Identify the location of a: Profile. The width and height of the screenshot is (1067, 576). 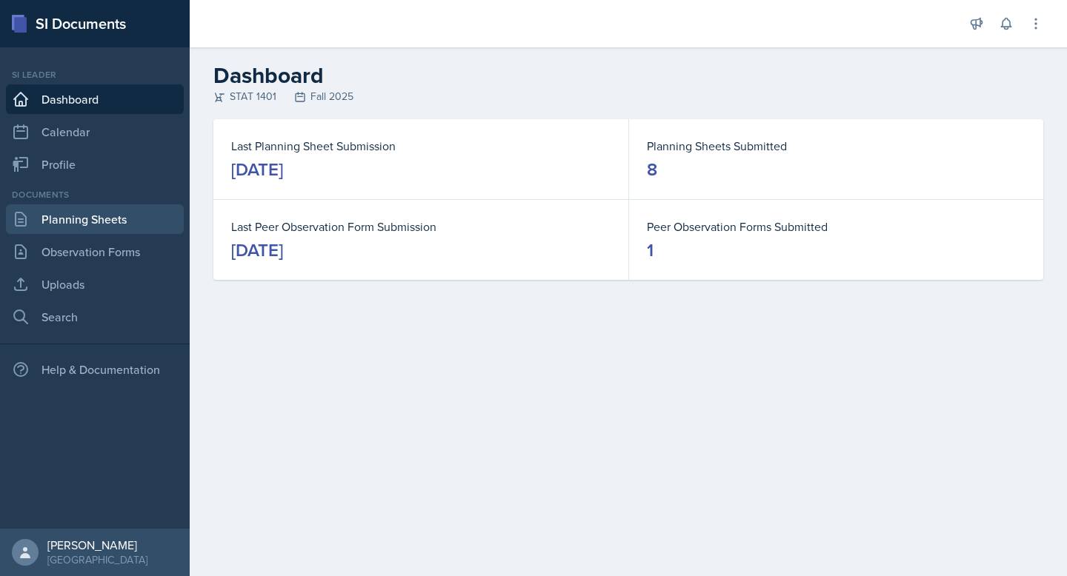
(95, 164).